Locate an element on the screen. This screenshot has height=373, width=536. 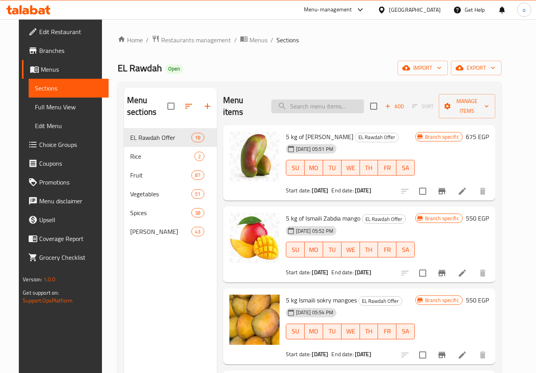
span: Rice is located at coordinates (162, 156).